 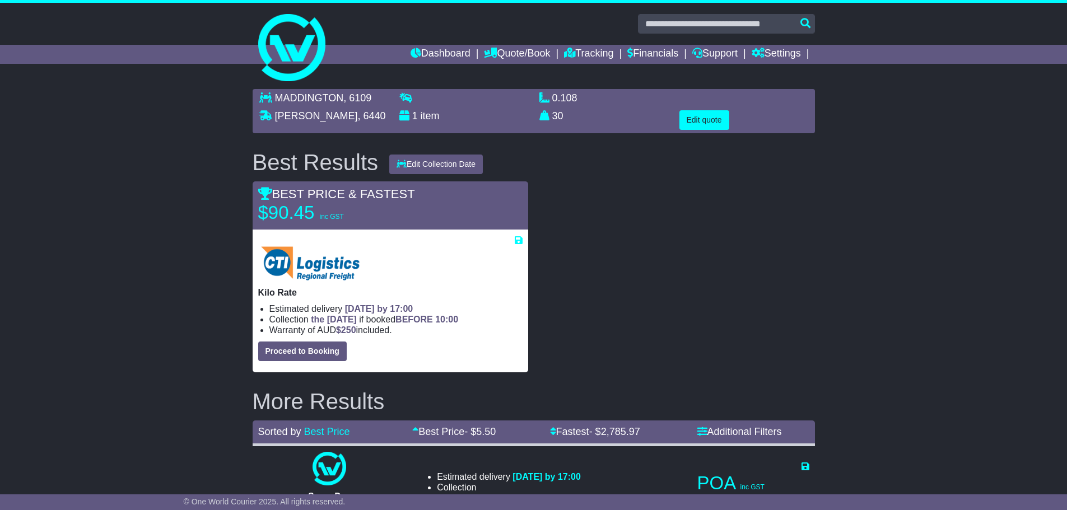 I want to click on a: Quote/Book, so click(x=517, y=54).